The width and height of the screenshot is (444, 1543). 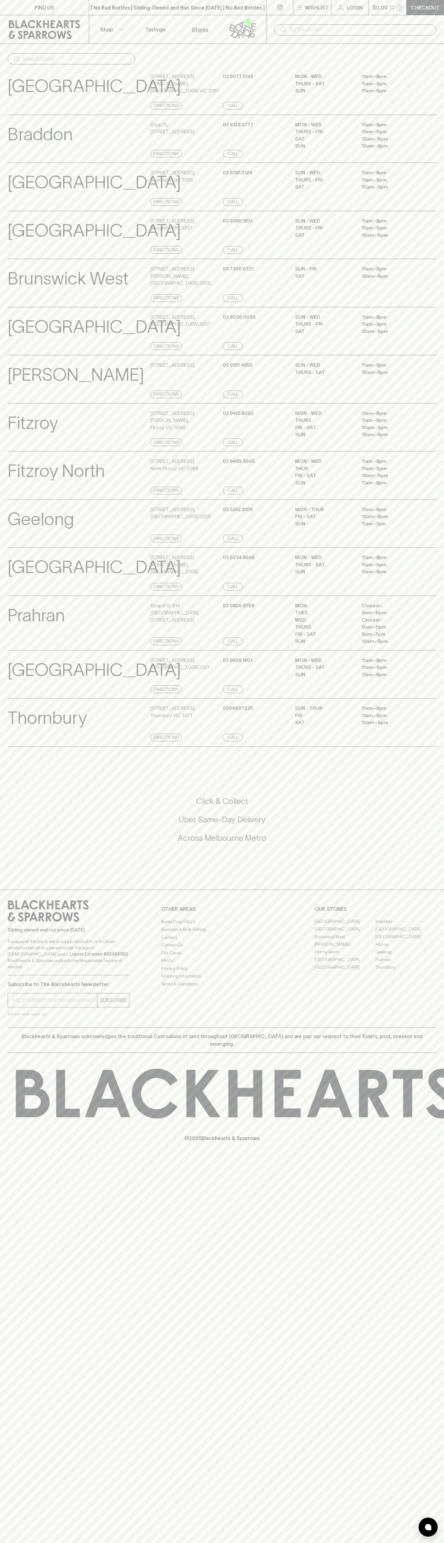 I want to click on p: Braddon, so click(x=40, y=134).